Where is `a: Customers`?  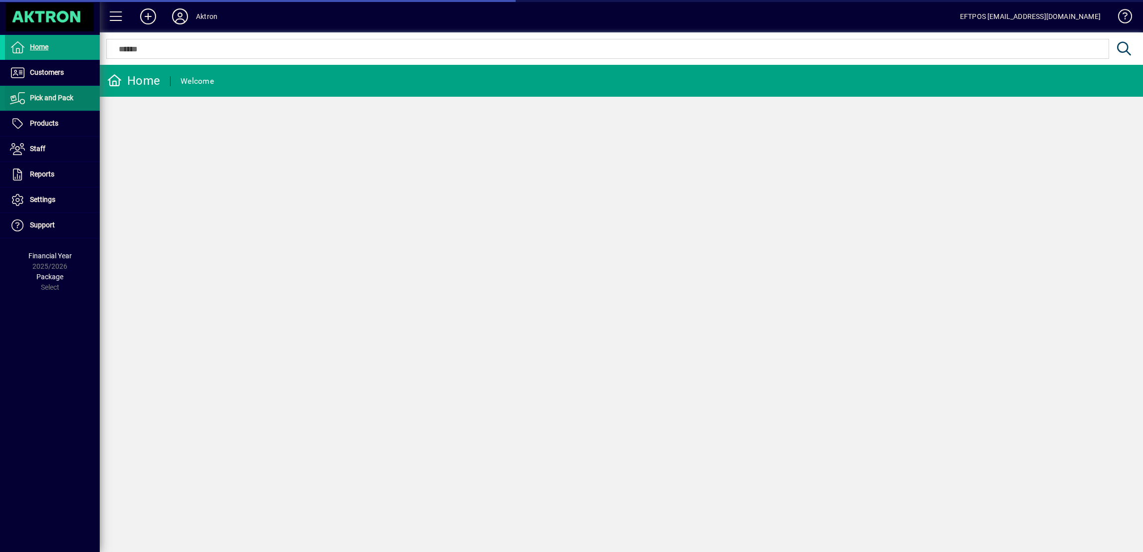 a: Customers is located at coordinates (52, 73).